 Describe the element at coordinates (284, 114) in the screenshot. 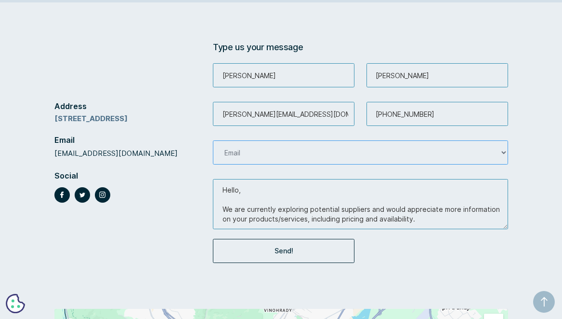

I see `input: your@email.com` at that location.